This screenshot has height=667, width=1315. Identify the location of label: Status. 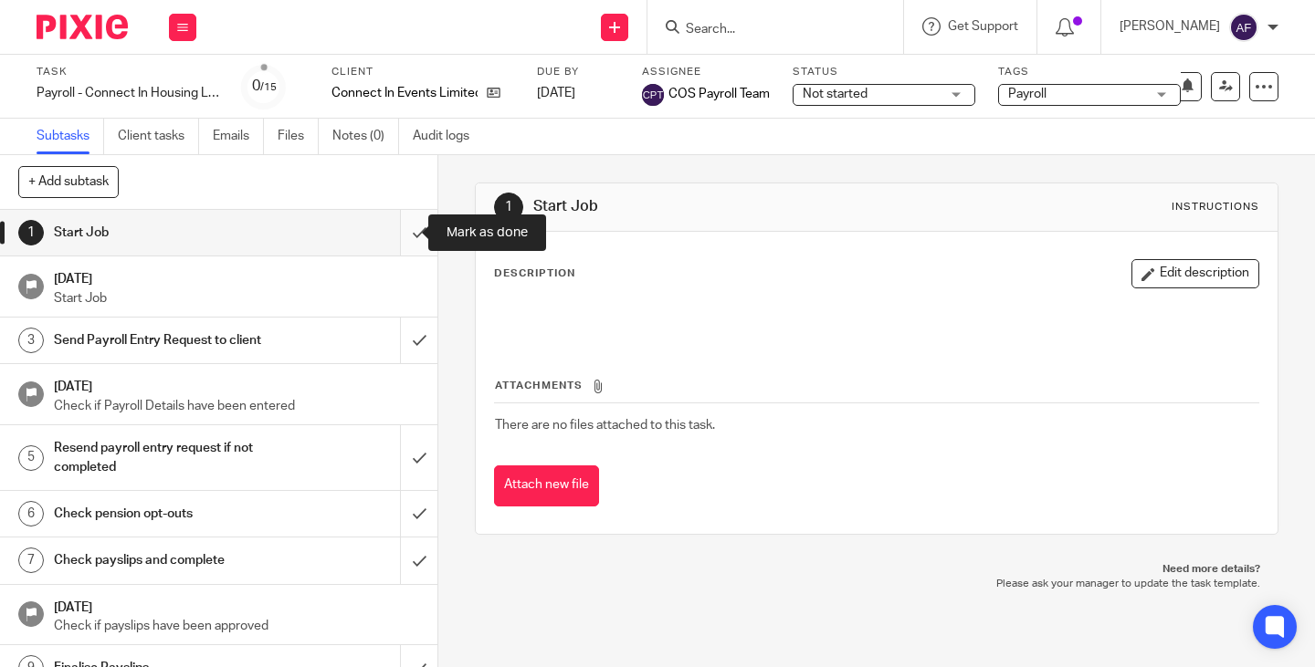
(884, 72).